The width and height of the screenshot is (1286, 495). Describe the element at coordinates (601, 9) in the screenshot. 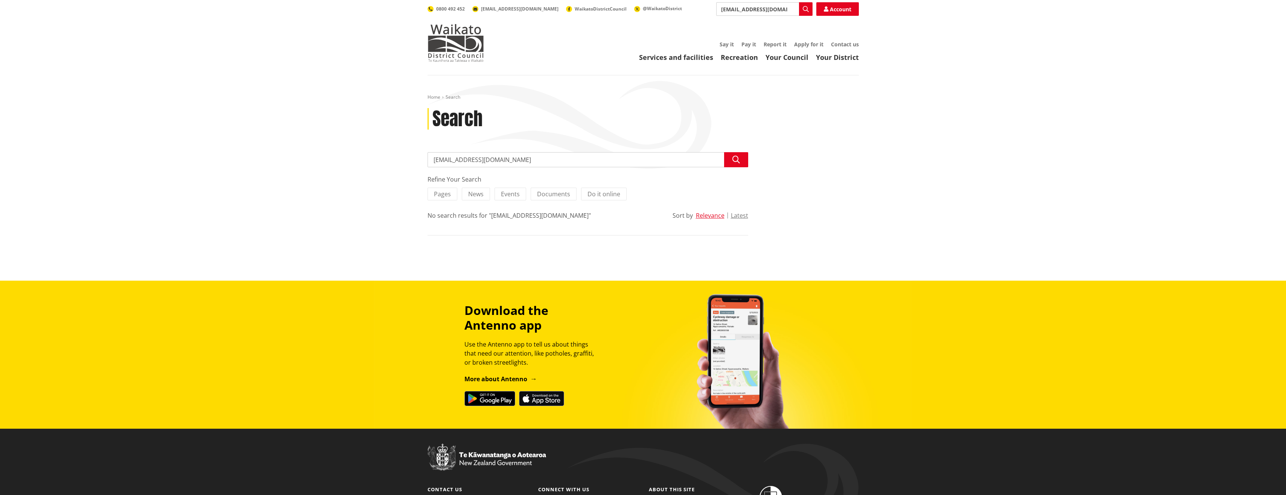

I see `span: WaikatoDistrictCouncil` at that location.